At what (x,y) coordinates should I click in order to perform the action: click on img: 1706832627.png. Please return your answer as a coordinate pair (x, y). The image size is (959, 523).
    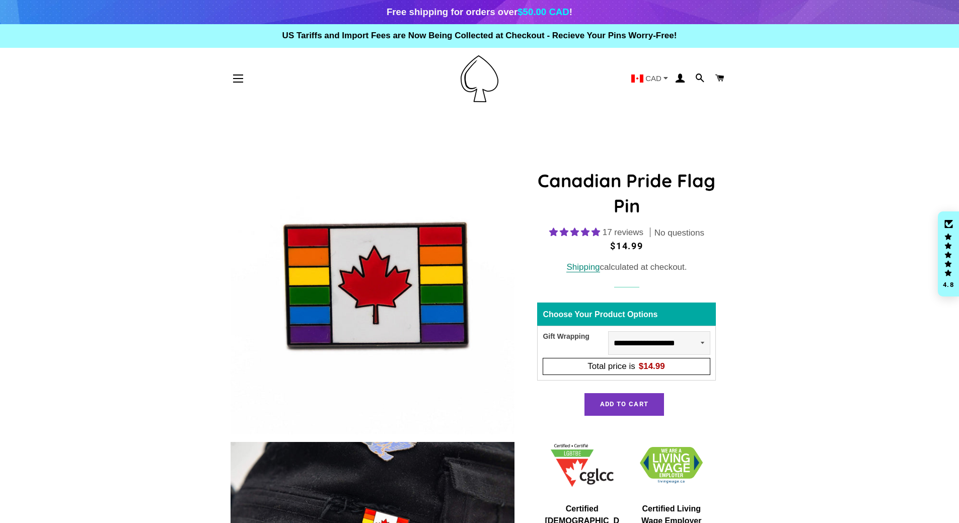
    Looking at the image, I should click on (671, 465).